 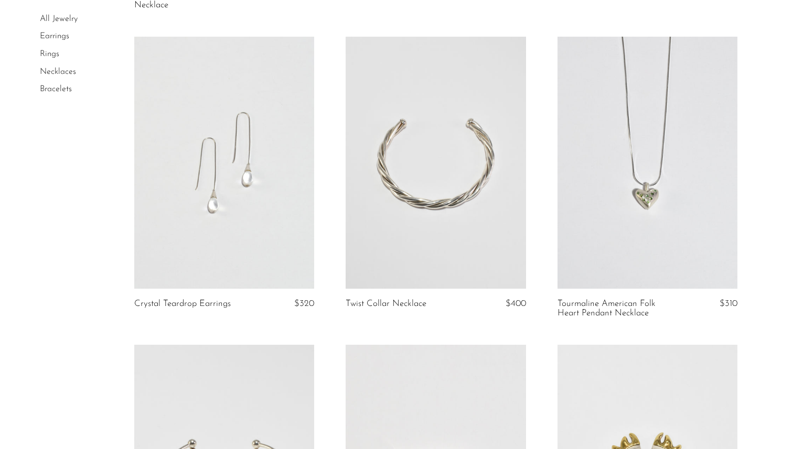 What do you see at coordinates (515, 304) in the screenshot?
I see `span: $400` at bounding box center [515, 304].